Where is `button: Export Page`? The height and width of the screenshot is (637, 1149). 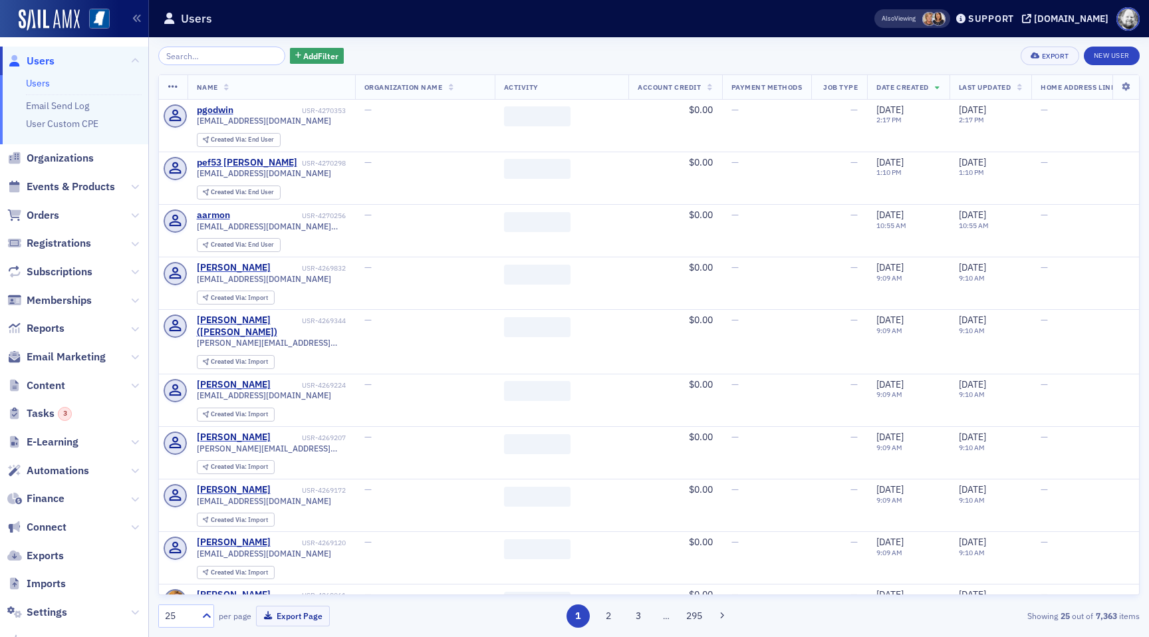
button: Export Page is located at coordinates (293, 616).